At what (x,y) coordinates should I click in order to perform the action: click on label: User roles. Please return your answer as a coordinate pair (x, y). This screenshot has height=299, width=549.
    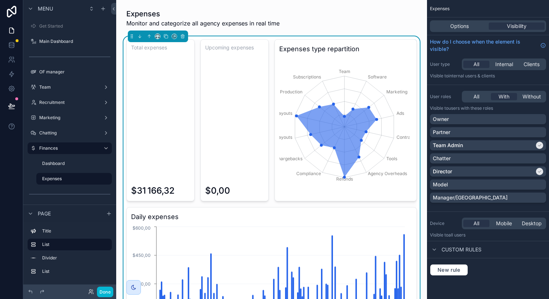
    Looking at the image, I should click on (444, 97).